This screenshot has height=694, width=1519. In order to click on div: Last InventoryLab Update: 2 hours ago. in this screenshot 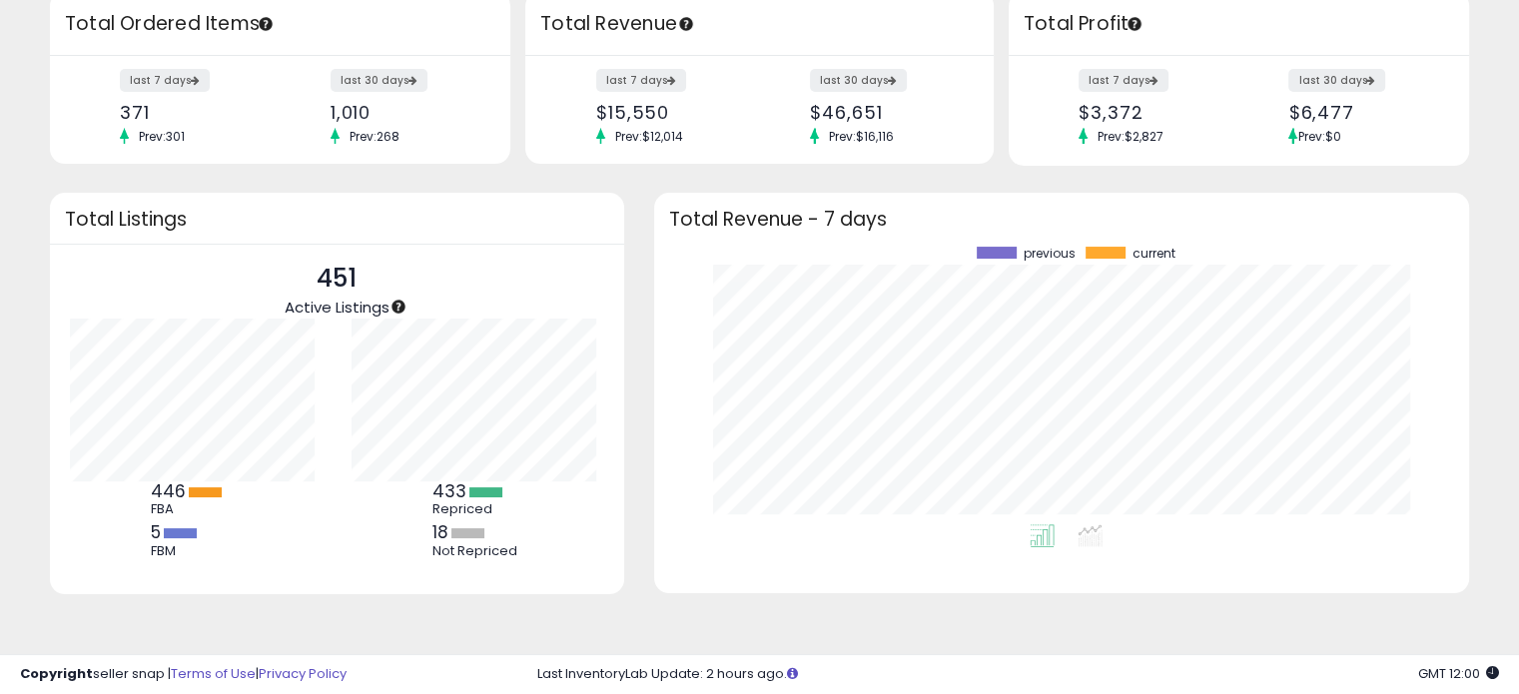, I will do `click(1018, 674)`.